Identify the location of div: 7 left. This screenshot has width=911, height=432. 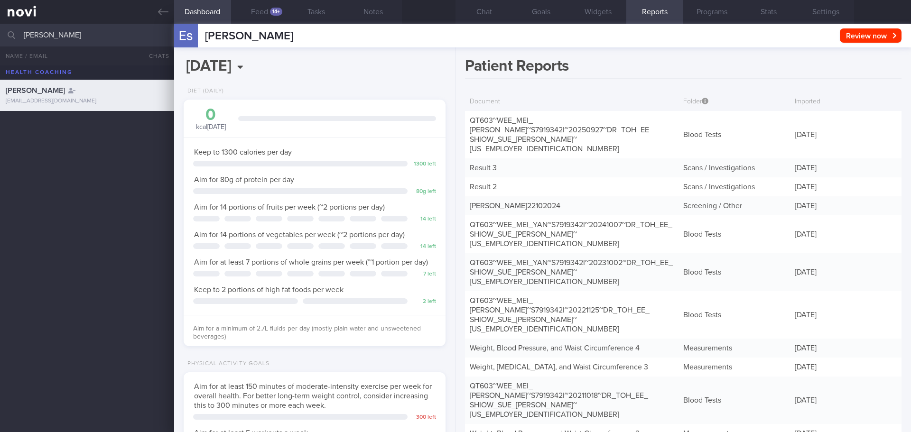
(424, 274).